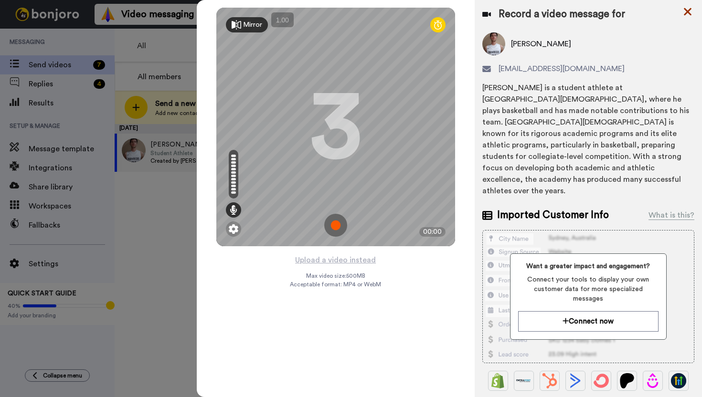 The height and width of the screenshot is (397, 702). Describe the element at coordinates (432, 232) in the screenshot. I see `div: 00:00` at that location.